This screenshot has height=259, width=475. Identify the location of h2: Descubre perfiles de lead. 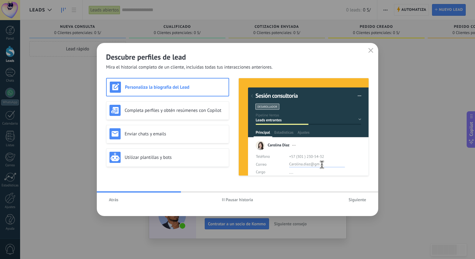
(238, 57).